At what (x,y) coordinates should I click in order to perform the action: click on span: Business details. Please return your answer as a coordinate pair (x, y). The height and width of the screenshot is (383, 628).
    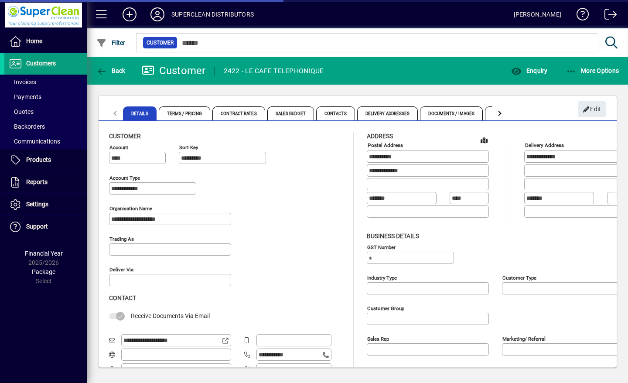
    Looking at the image, I should click on (393, 236).